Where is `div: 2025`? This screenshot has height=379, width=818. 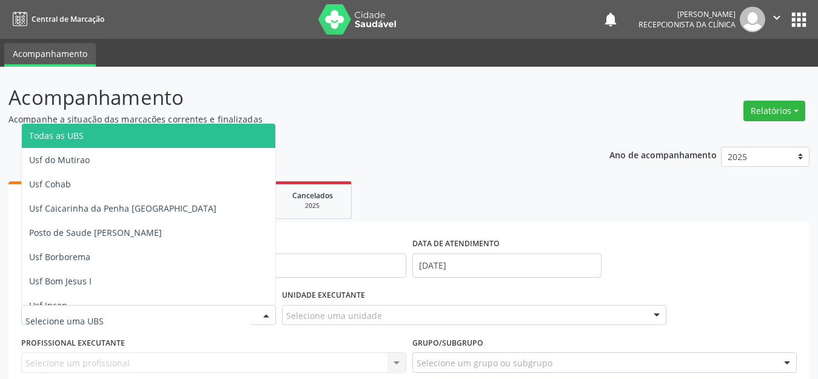
div: 2025 is located at coordinates (312, 205).